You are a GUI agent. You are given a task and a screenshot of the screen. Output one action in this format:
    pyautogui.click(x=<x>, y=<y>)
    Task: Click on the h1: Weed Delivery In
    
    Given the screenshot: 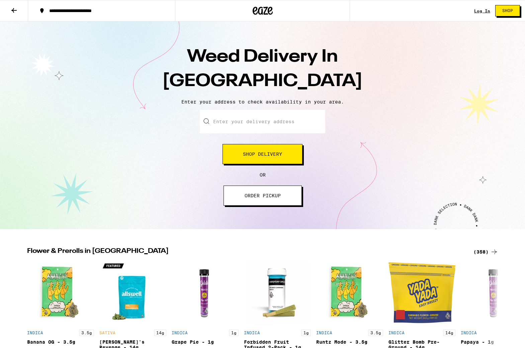 What is the action you would take?
    pyautogui.click(x=263, y=69)
    